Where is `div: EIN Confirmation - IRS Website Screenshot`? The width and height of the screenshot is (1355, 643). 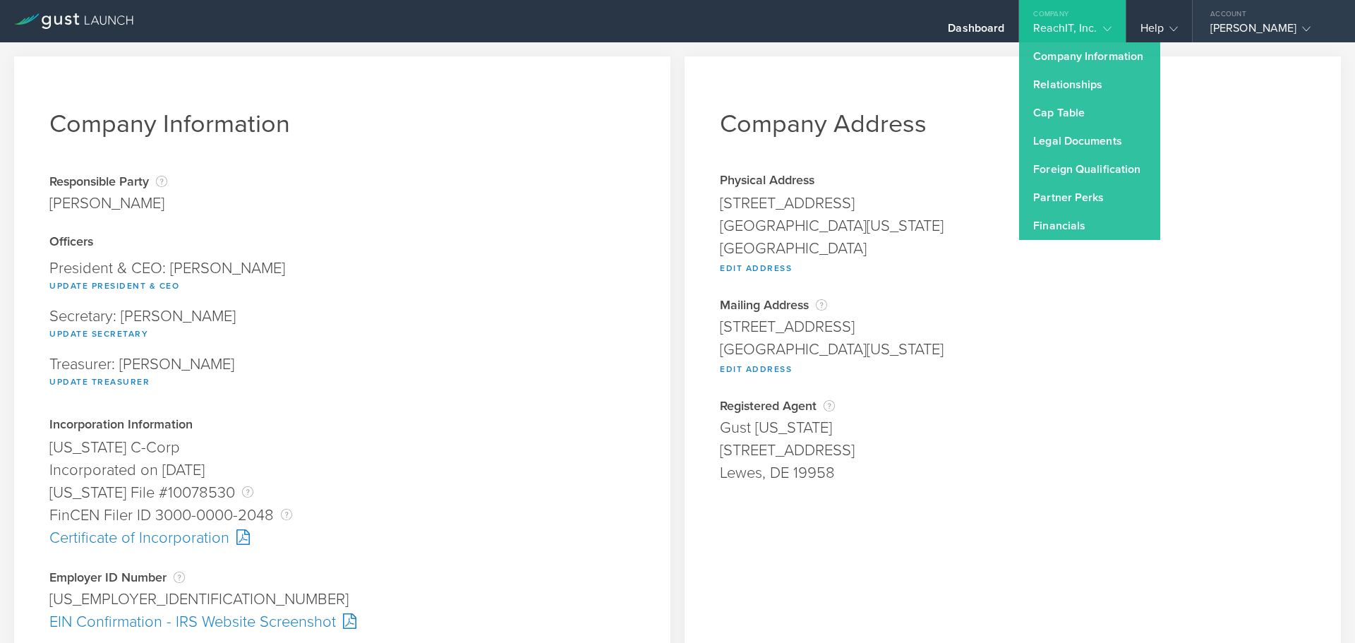
div: EIN Confirmation - IRS Website Screenshot is located at coordinates (342, 622).